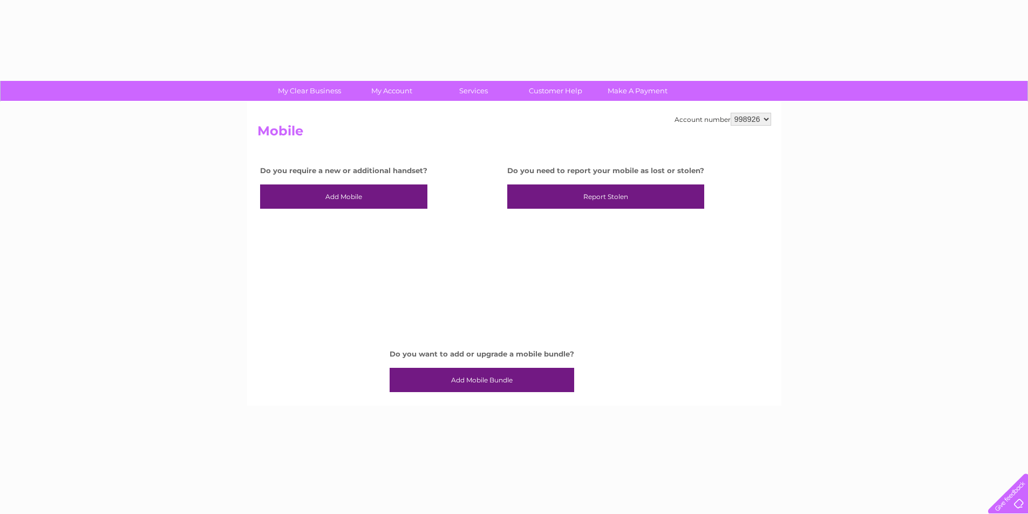 Image resolution: width=1028 pixels, height=514 pixels. What do you see at coordinates (482, 354) in the screenshot?
I see `h4: Do you want to add or upgrade a mobile bundle?` at bounding box center [482, 354].